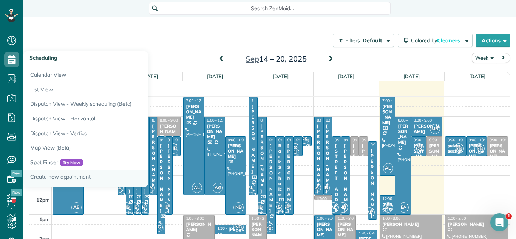 This screenshot has width=516, height=239. What do you see at coordinates (118, 148) in the screenshot?
I see `a: Map View (Beta)` at bounding box center [118, 148].